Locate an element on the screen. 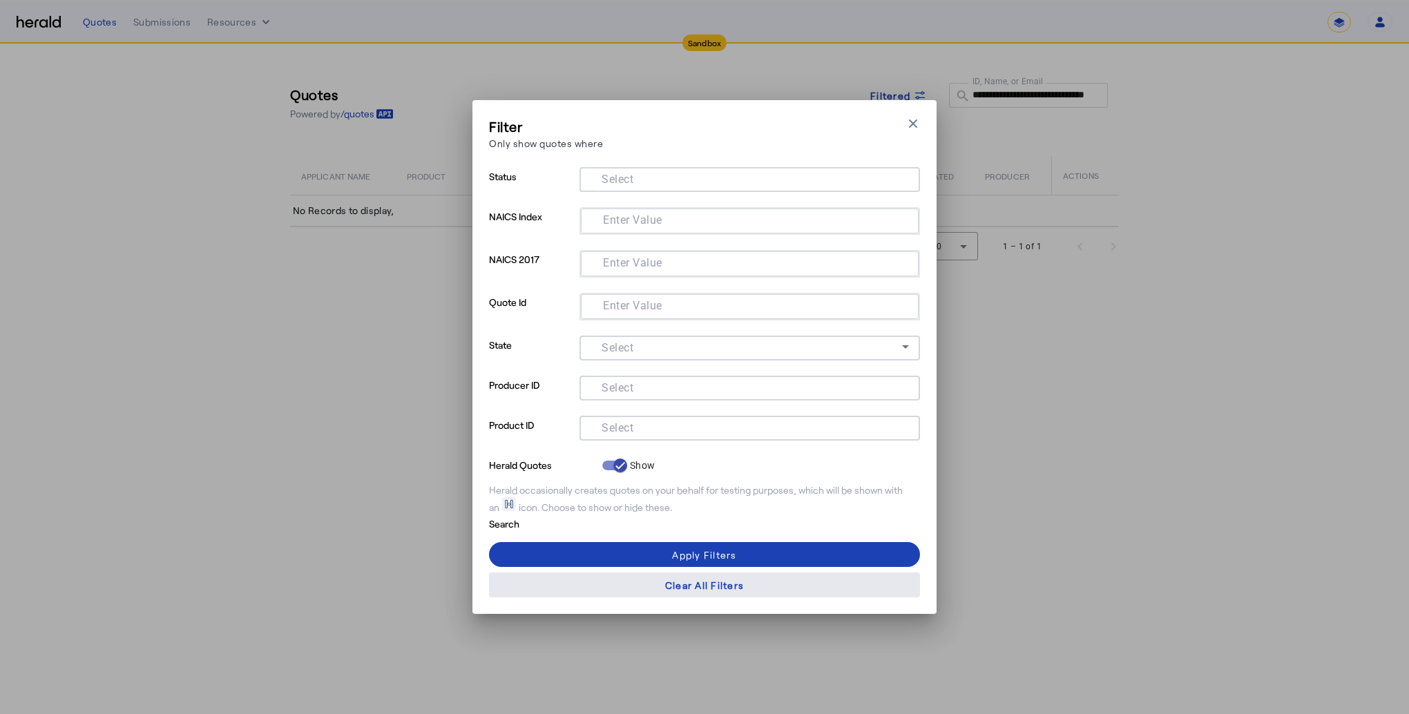 This screenshot has height=714, width=1409. p: Search is located at coordinates (543, 523).